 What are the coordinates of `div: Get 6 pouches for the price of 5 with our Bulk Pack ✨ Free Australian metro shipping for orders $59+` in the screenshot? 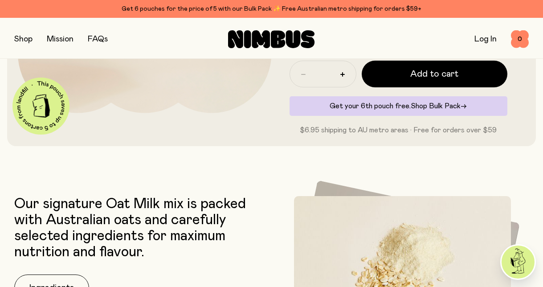 It's located at (271, 9).